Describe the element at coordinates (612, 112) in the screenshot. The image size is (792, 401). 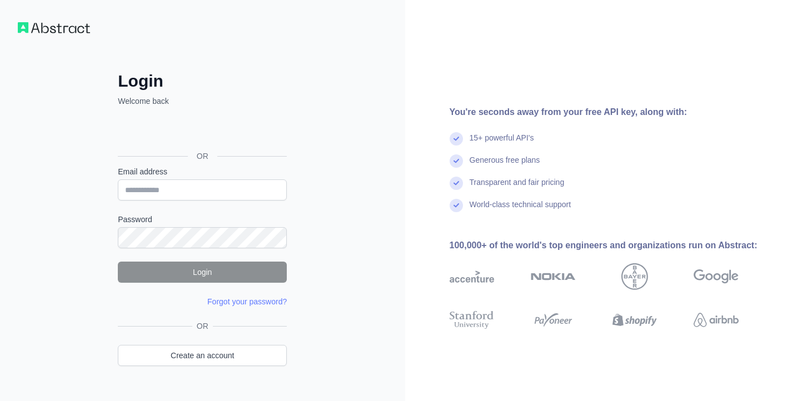
I see `div: You're seconds away from your free API key, along with:` at that location.